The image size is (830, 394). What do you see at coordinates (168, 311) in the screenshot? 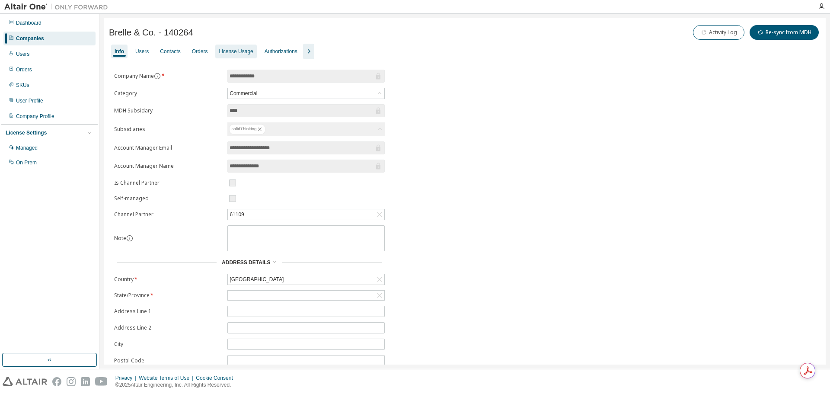
I see `label: Address Line 1` at bounding box center [168, 311].